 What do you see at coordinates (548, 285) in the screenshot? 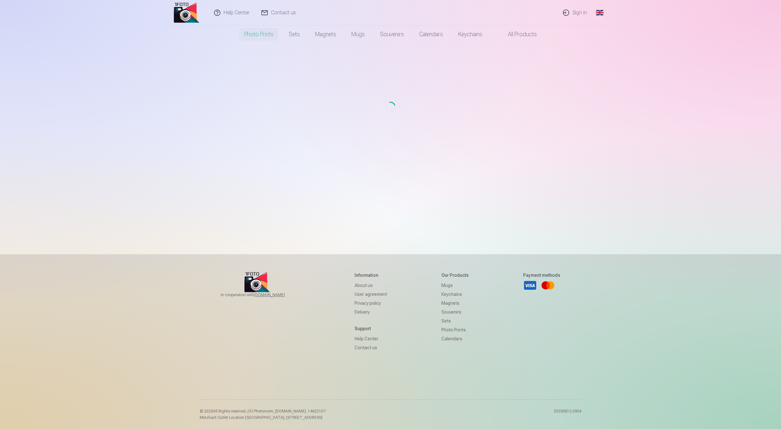
I see `a: Mastercard` at bounding box center [548, 285].